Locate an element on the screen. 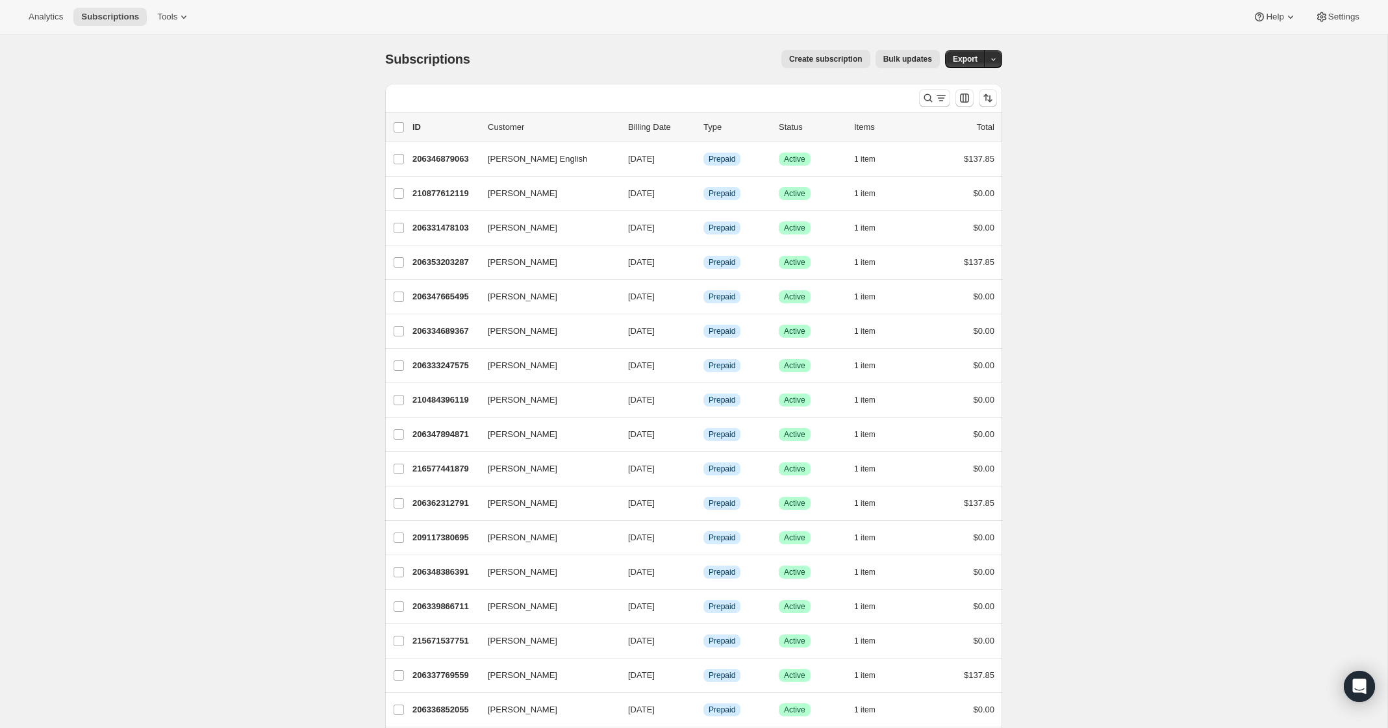 The image size is (1388, 728). button: Sort the results is located at coordinates (988, 98).